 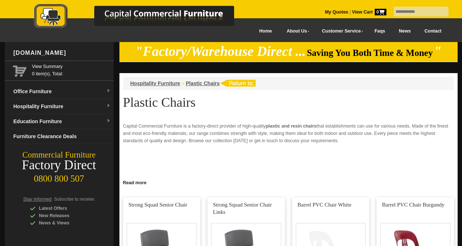 I want to click on strong: View Cart, so click(x=369, y=12).